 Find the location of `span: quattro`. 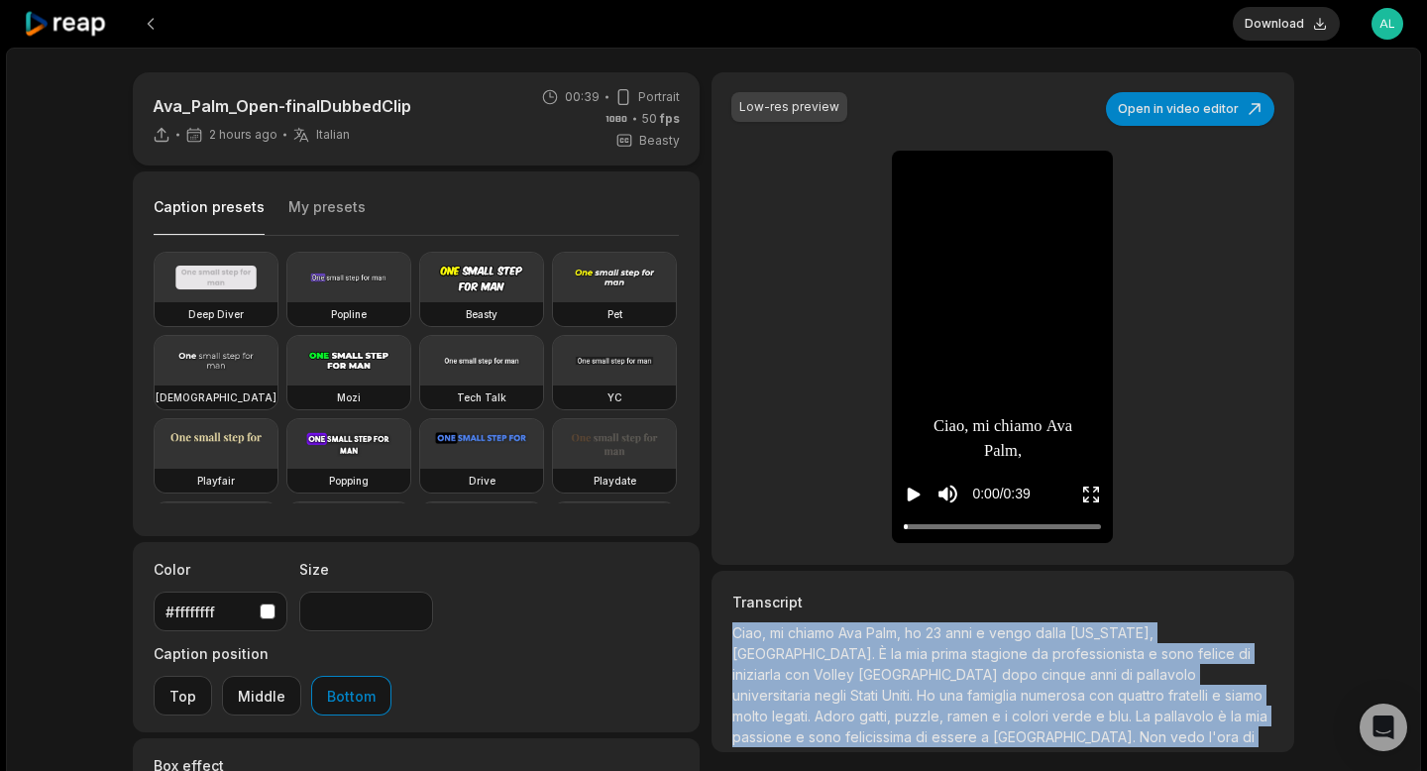

span: quattro is located at coordinates (1143, 695).